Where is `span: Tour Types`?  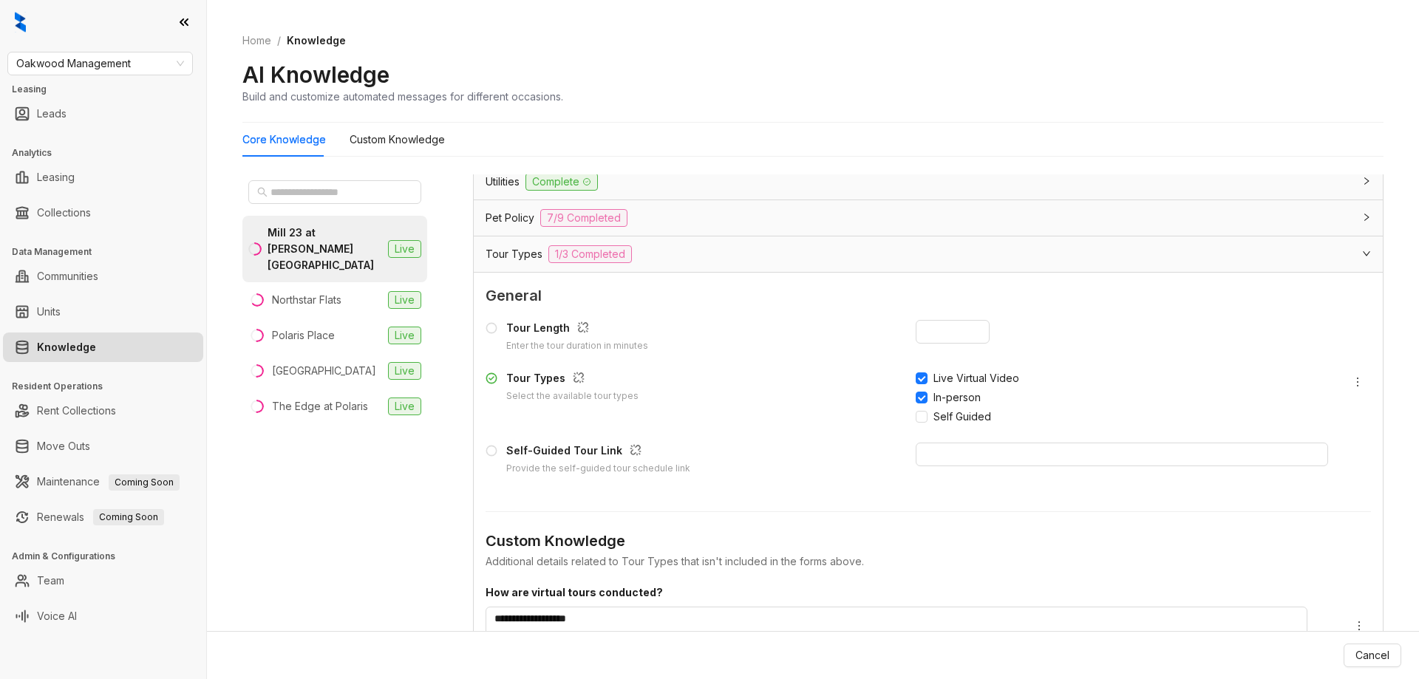 span: Tour Types is located at coordinates (514, 254).